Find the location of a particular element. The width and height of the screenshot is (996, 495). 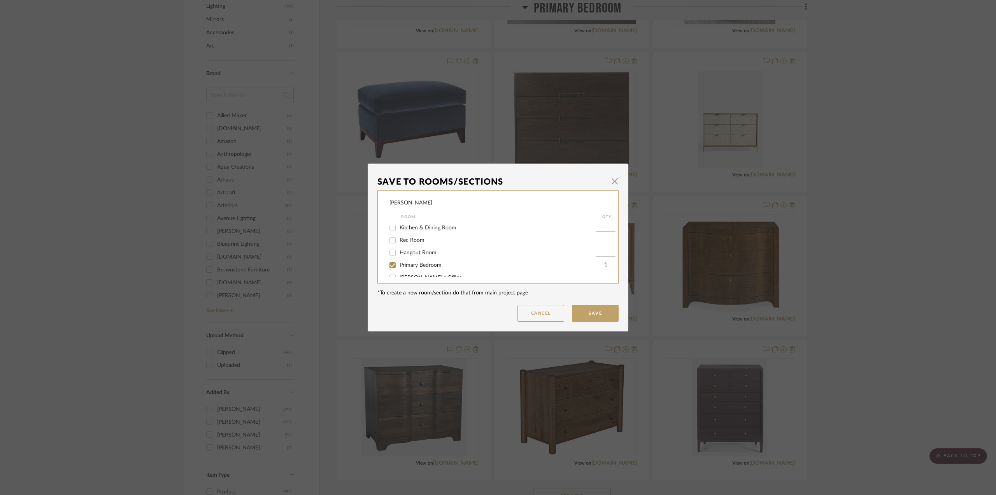

span: Rec Room is located at coordinates (412, 240).